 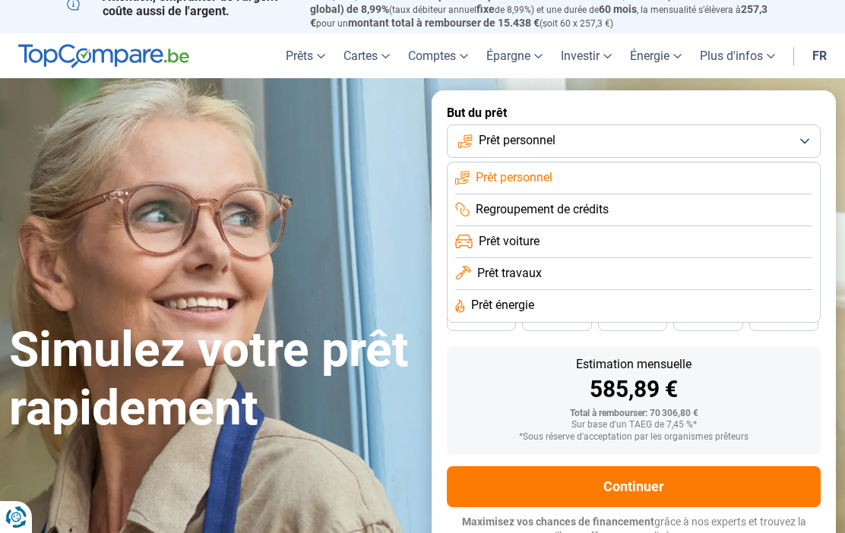 What do you see at coordinates (502, 305) in the screenshot?
I see `span: Prêt énergie` at bounding box center [502, 305].